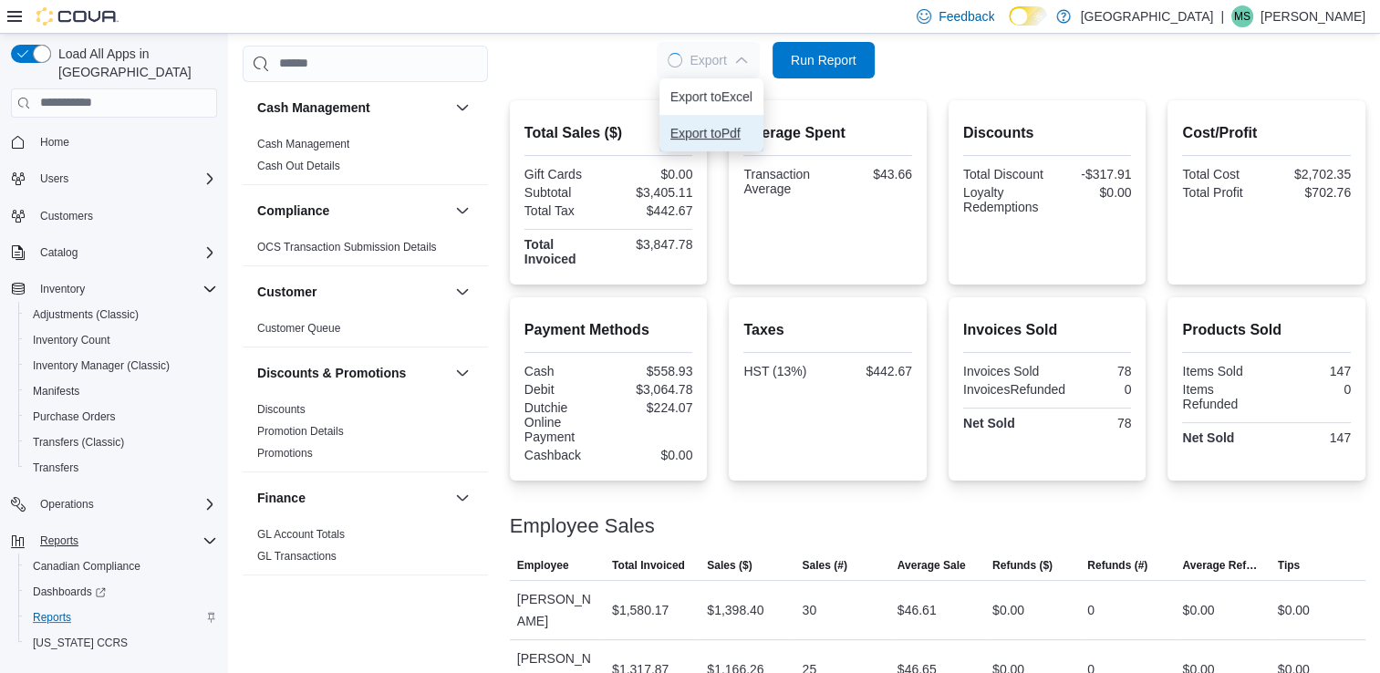 This screenshot has width=1380, height=673. Describe the element at coordinates (365, 549) in the screenshot. I see `div: Finance` at that location.